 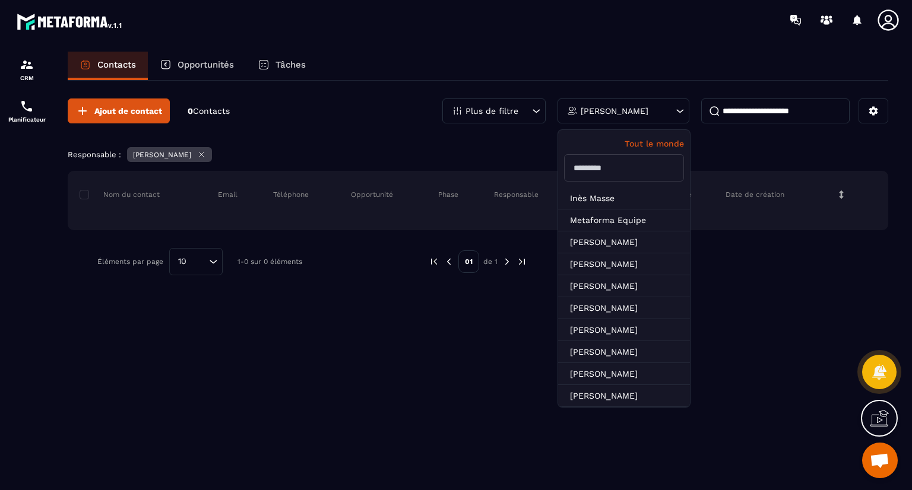 I want to click on img: formation, so click(x=27, y=65).